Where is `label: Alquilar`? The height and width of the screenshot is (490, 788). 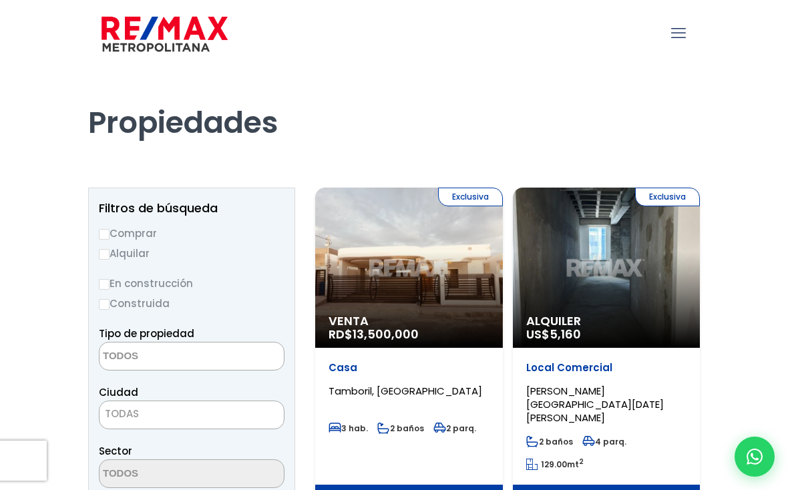 label: Alquilar is located at coordinates (192, 253).